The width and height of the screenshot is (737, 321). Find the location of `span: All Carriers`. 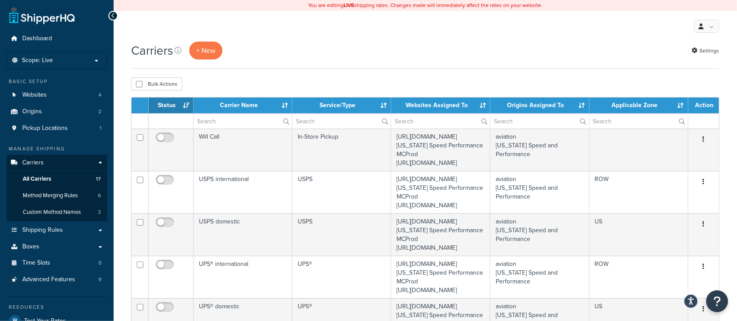

span: All Carriers is located at coordinates (37, 179).